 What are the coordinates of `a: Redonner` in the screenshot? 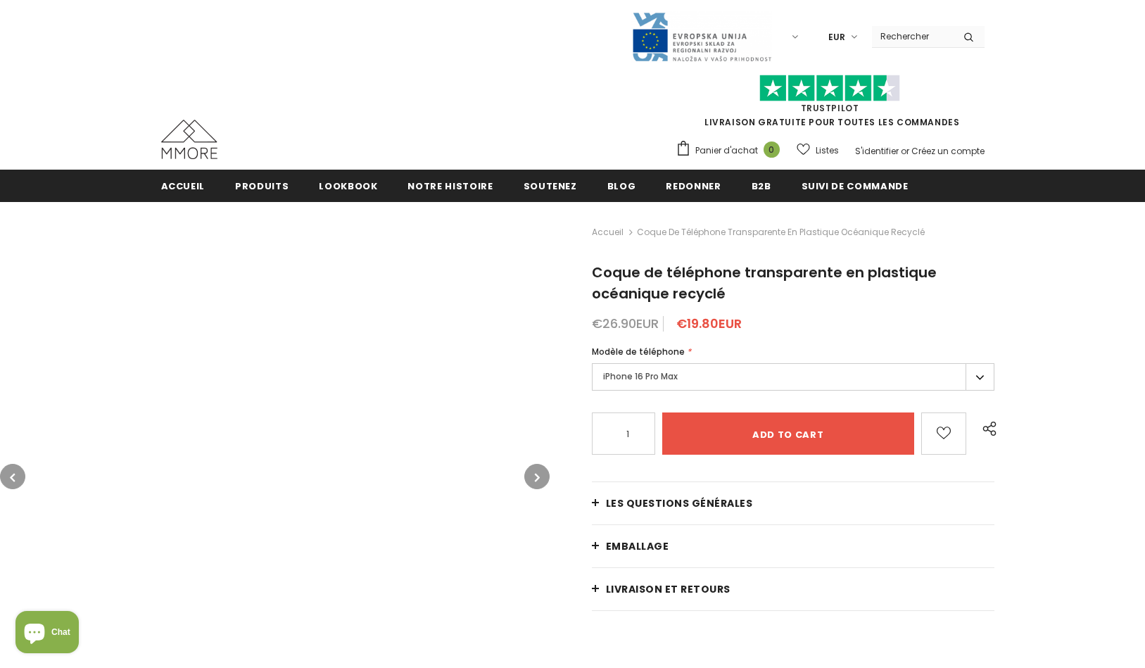 It's located at (693, 185).